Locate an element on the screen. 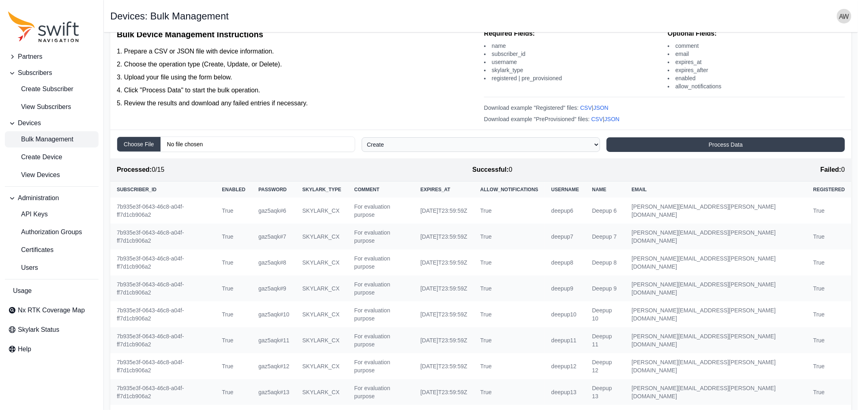 The image size is (858, 410). th: allow_notifications is located at coordinates (509, 190).